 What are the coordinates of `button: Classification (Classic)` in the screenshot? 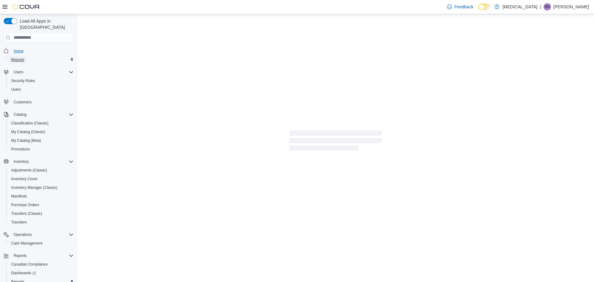 It's located at (41, 123).